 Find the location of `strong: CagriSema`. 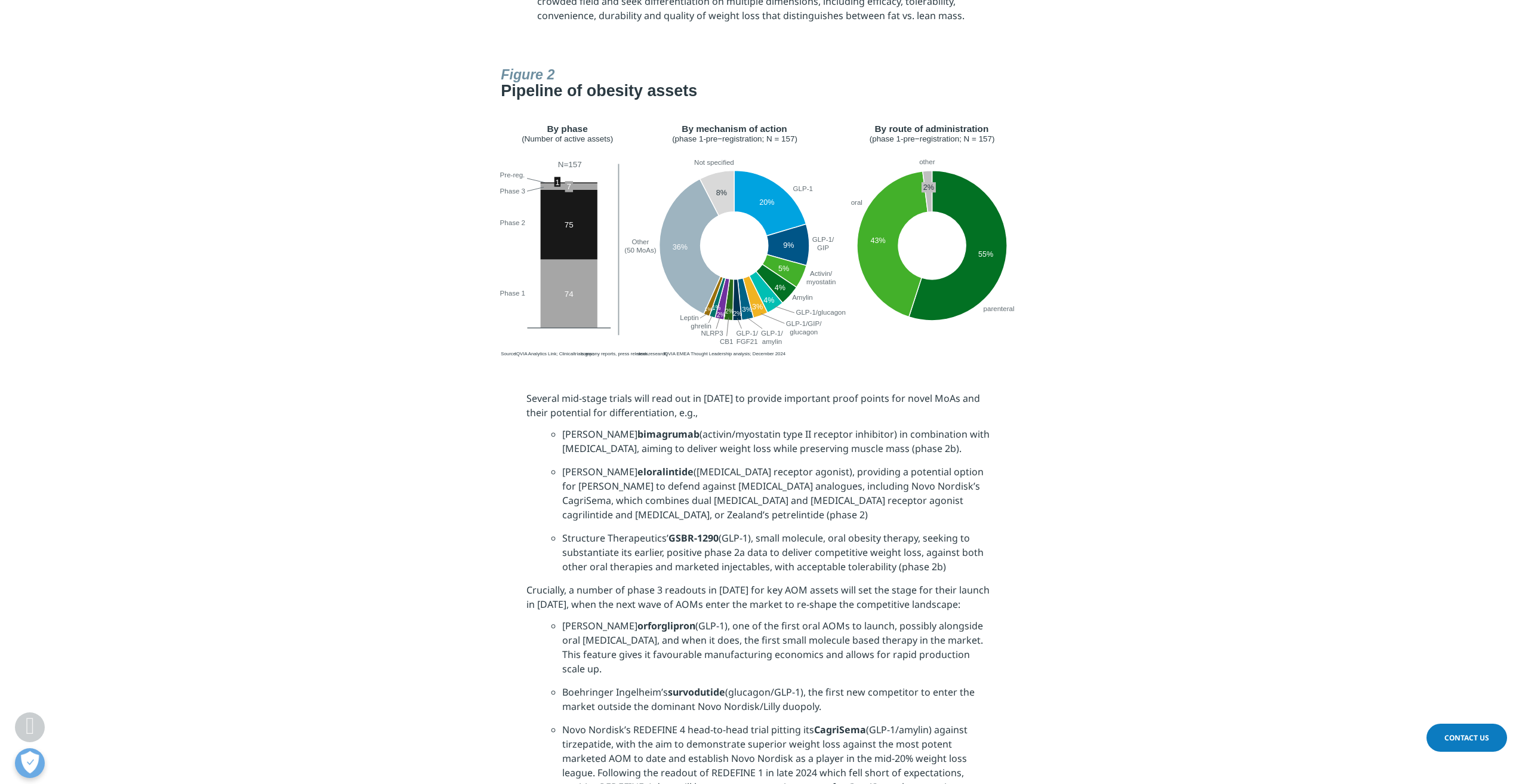

strong: CagriSema is located at coordinates (840, 730).